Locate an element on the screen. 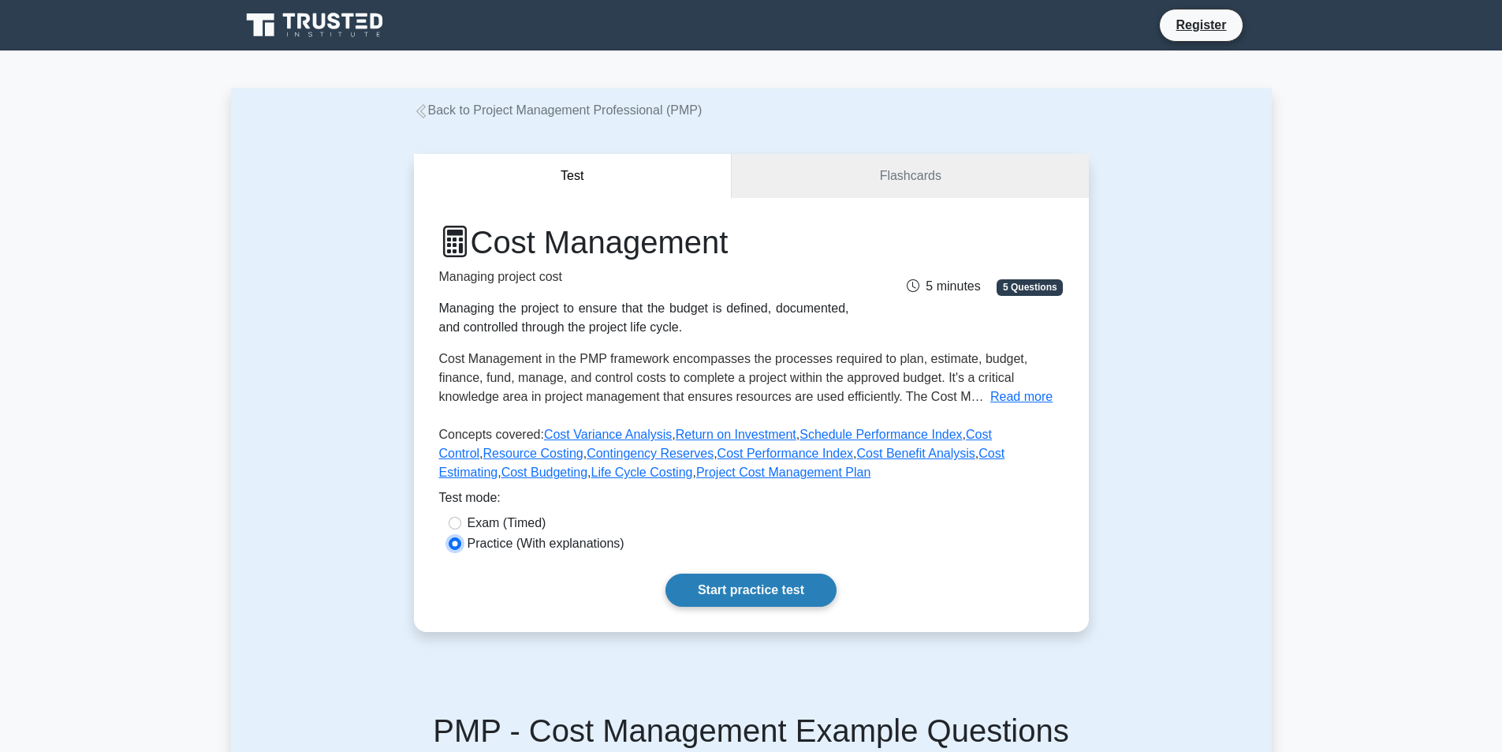 The height and width of the screenshot is (752, 1502). a: Contingency Reserves is located at coordinates (650, 453).